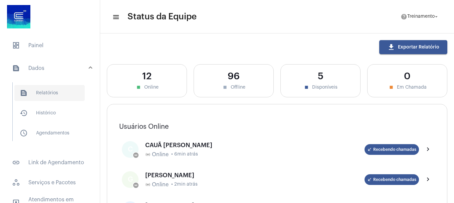 The width and height of the screenshot is (454, 203). I want to click on div: Disponíveis, so click(320, 87).